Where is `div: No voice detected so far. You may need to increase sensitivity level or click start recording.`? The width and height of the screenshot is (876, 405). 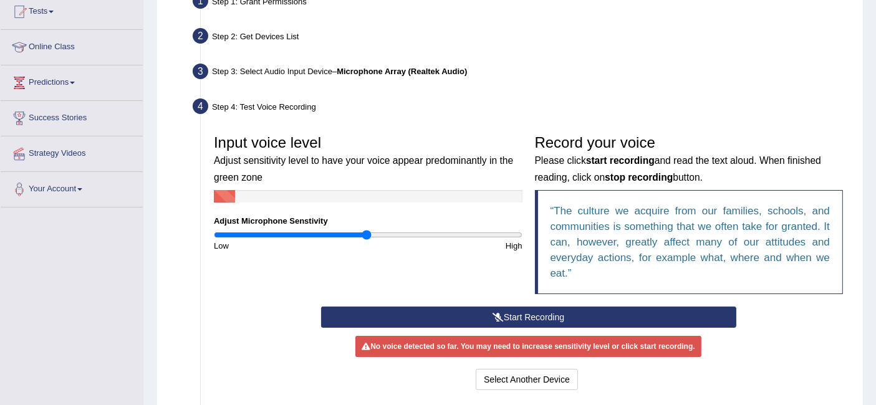
div: No voice detected so far. You may need to increase sensitivity level or click start recording. is located at coordinates (528, 347).